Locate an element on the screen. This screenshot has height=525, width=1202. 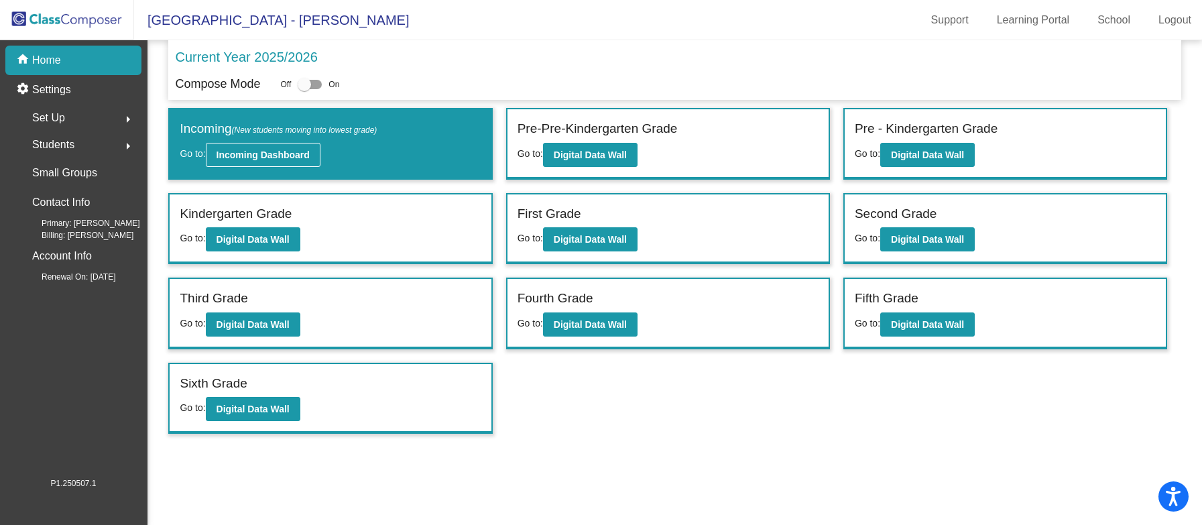
label: Third Grade is located at coordinates (213, 298).